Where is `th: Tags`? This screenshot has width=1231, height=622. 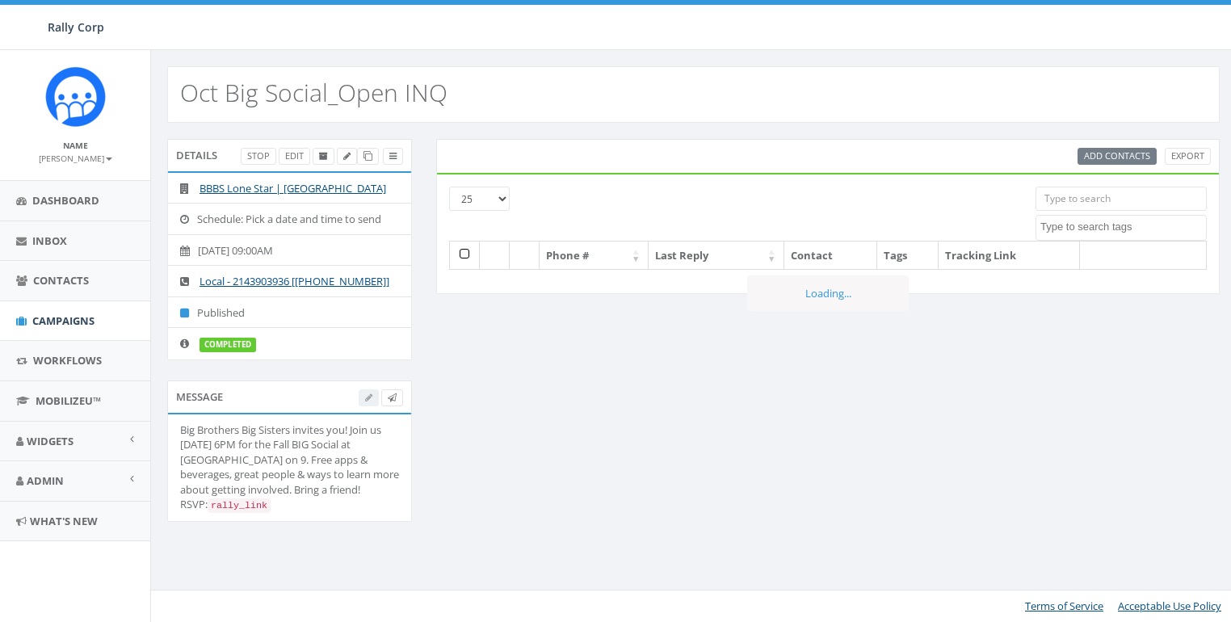
th: Tags is located at coordinates (908, 255).